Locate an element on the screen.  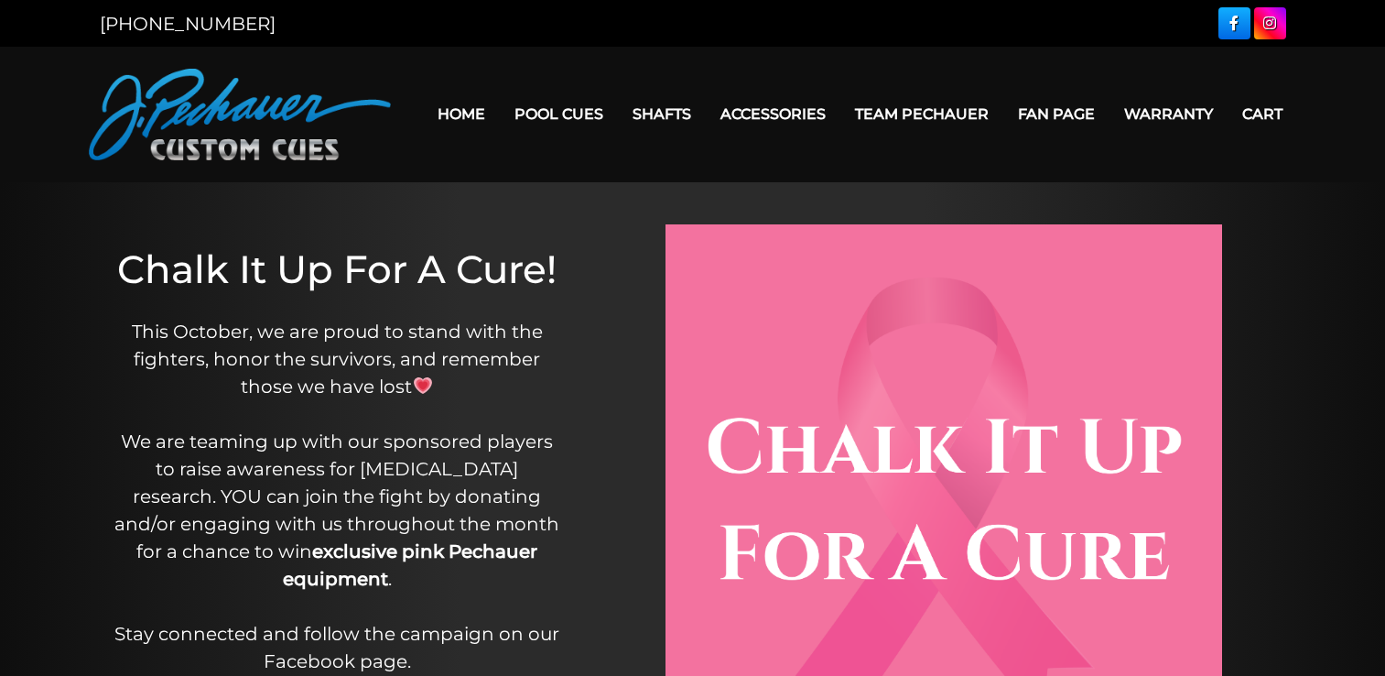
a: Shafts is located at coordinates (662, 114).